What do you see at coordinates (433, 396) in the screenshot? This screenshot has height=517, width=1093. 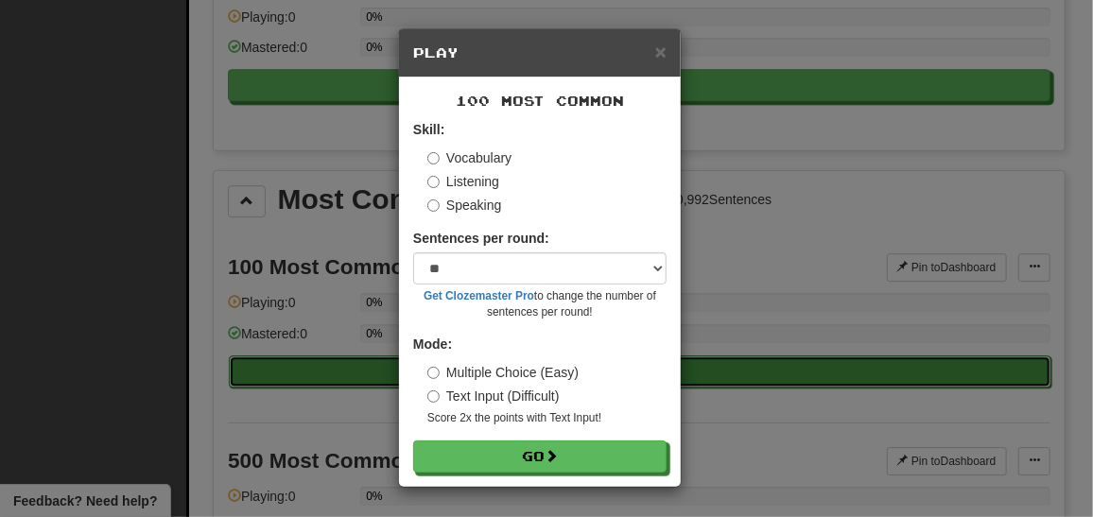 I see `input: Text Input (Difficult)` at bounding box center [433, 396].